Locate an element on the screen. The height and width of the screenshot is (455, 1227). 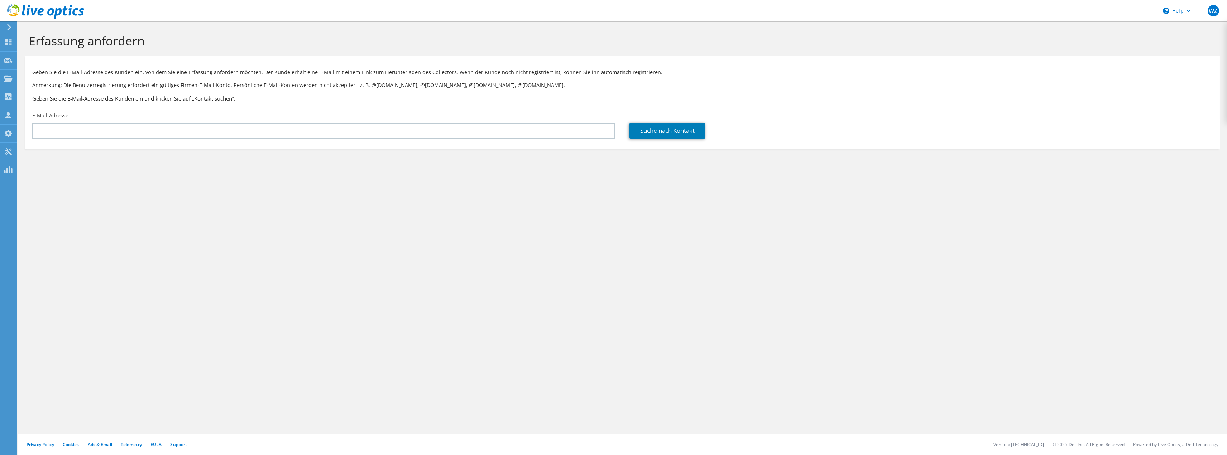
a: Suche nach Kontakt is located at coordinates (667, 131).